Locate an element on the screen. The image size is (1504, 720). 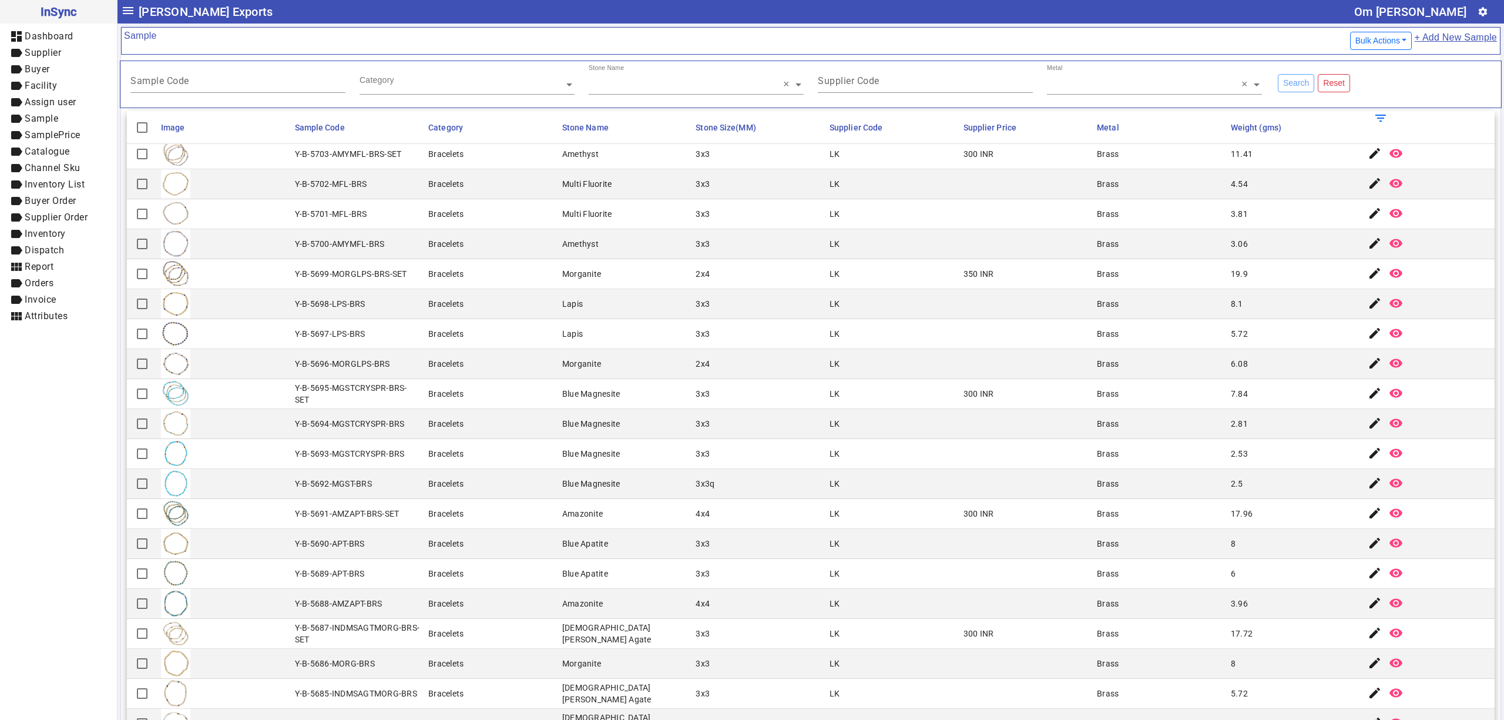
img: 3c78bd43-2d62-4448-a479-11cceac7746c is located at coordinates (176, 364).